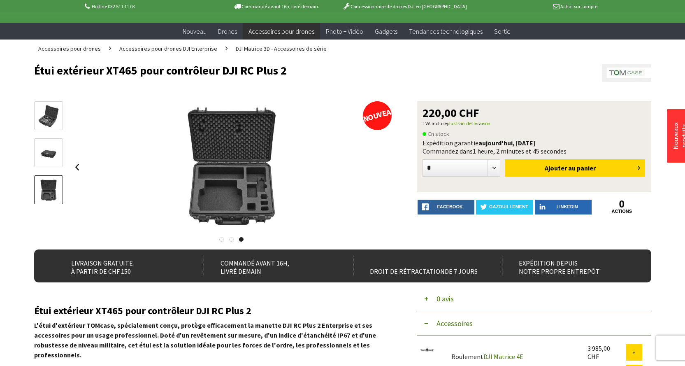  I want to click on a: DJI Matrice 4E, so click(503, 356).